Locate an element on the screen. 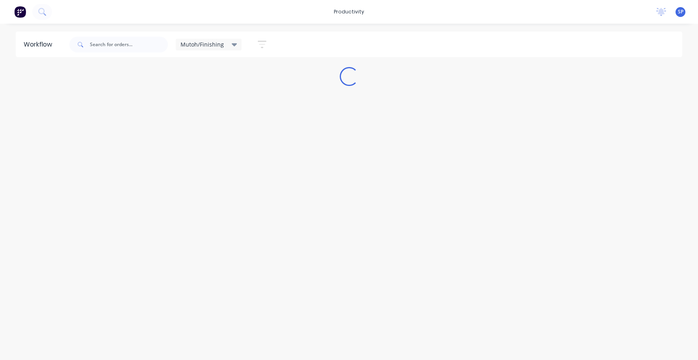 This screenshot has width=698, height=360. span: SP is located at coordinates (681, 12).